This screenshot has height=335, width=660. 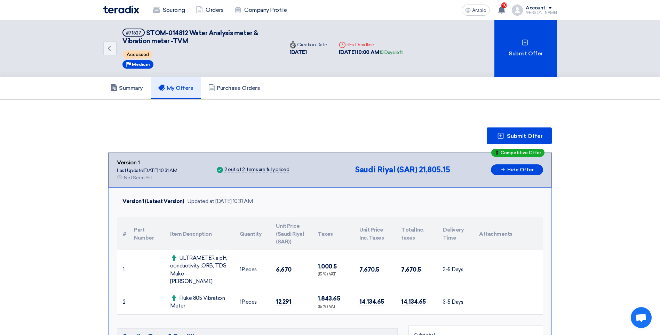 What do you see at coordinates (535, 8) in the screenshot?
I see `div: Account` at bounding box center [535, 8].